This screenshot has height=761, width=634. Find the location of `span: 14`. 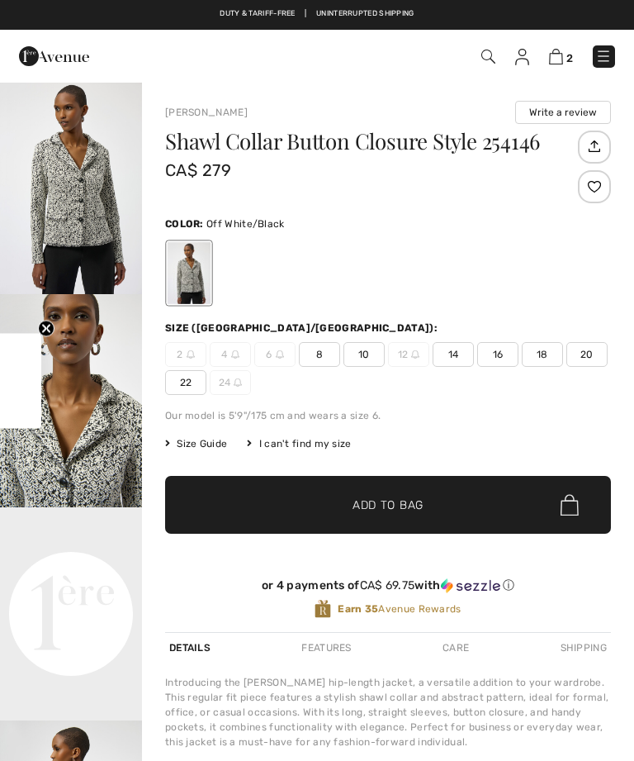

span: 14 is located at coordinates (453, 354).